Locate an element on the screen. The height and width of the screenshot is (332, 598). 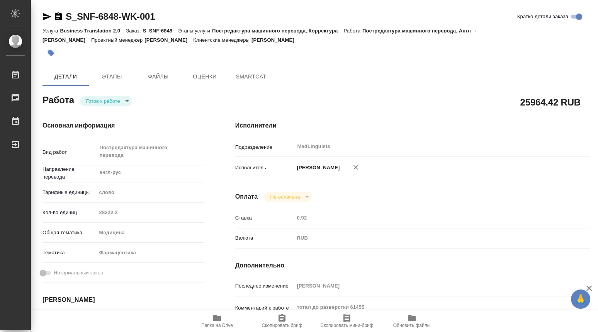
p: Ставка is located at coordinates (265, 218).